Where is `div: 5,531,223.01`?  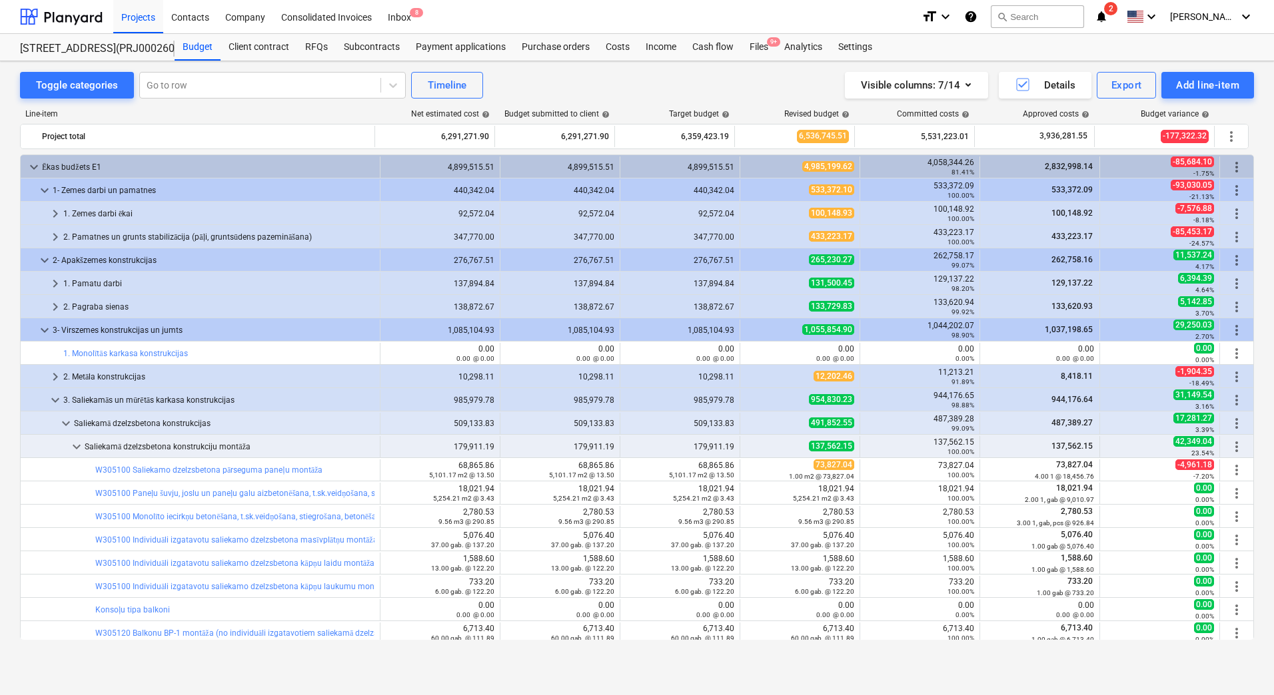
div: 5,531,223.01 is located at coordinates (914, 137).